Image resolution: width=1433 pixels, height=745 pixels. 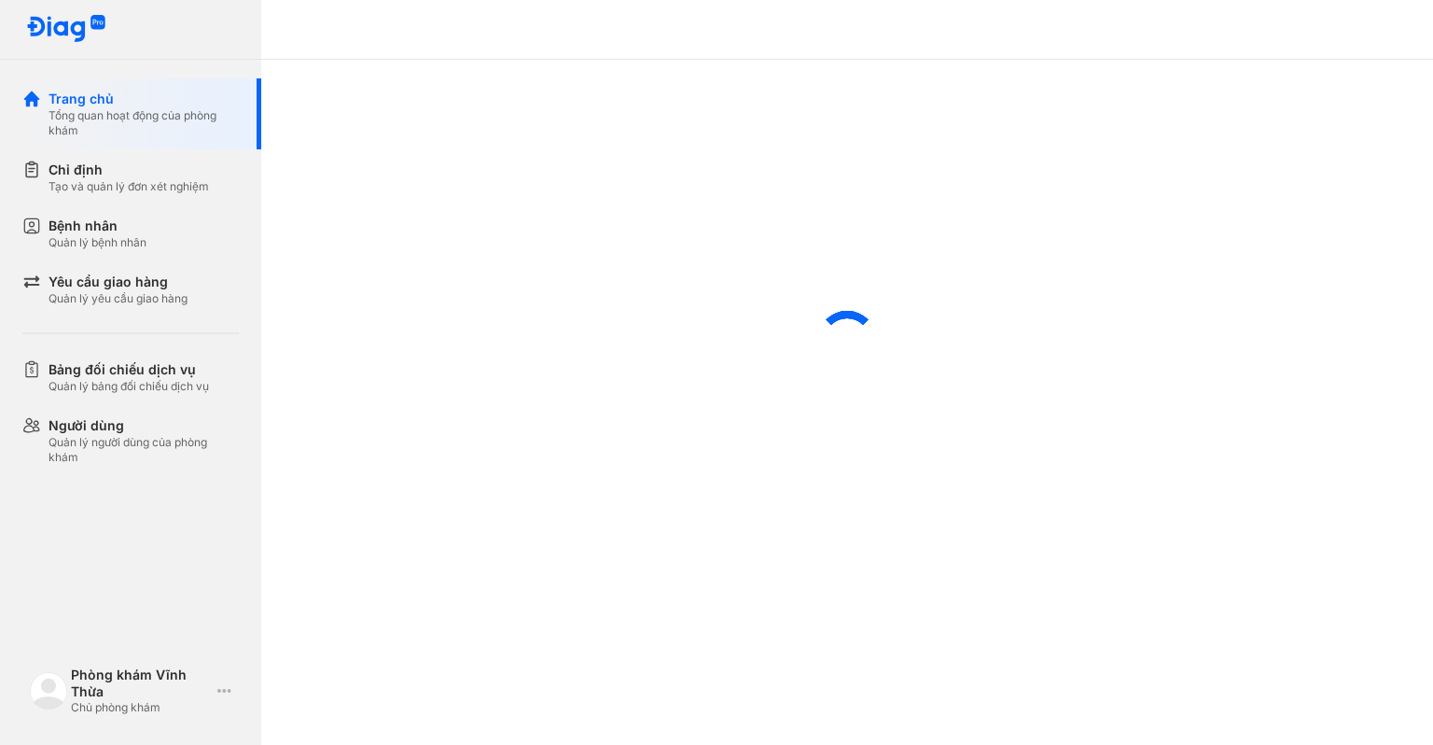 I want to click on div: Tổng quan hoạt động của phòng khám, so click(x=144, y=123).